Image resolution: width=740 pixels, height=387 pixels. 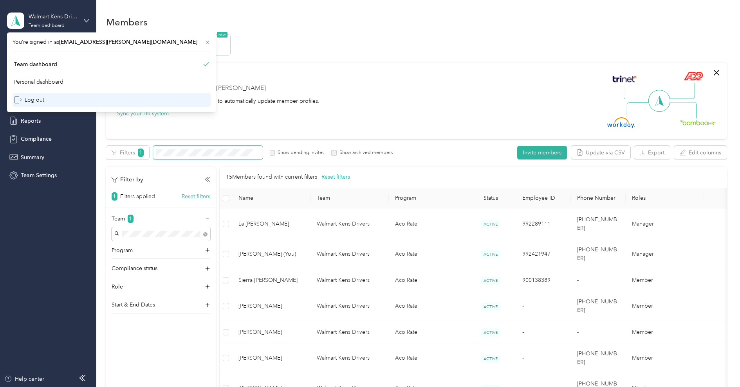 I want to click on button: Sync your HR system, so click(x=143, y=113).